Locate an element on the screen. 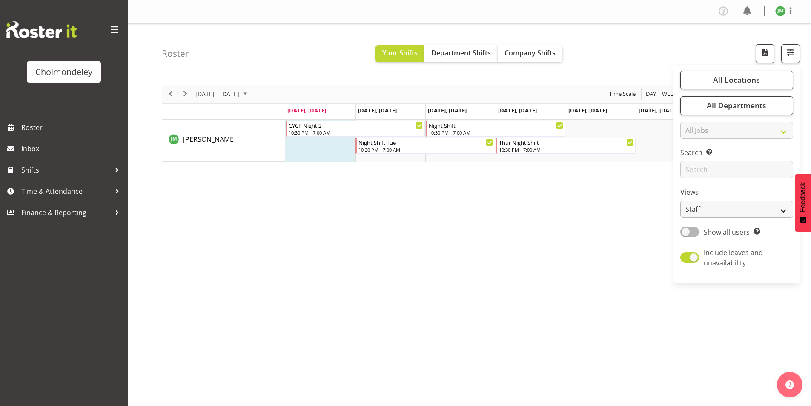 This screenshot has width=811, height=406. label: Views is located at coordinates (736, 192).